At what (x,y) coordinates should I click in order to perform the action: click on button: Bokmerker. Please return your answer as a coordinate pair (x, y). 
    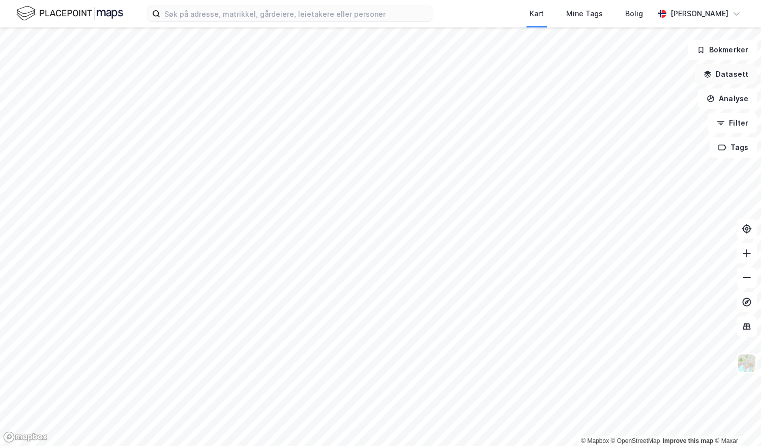
    Looking at the image, I should click on (723, 50).